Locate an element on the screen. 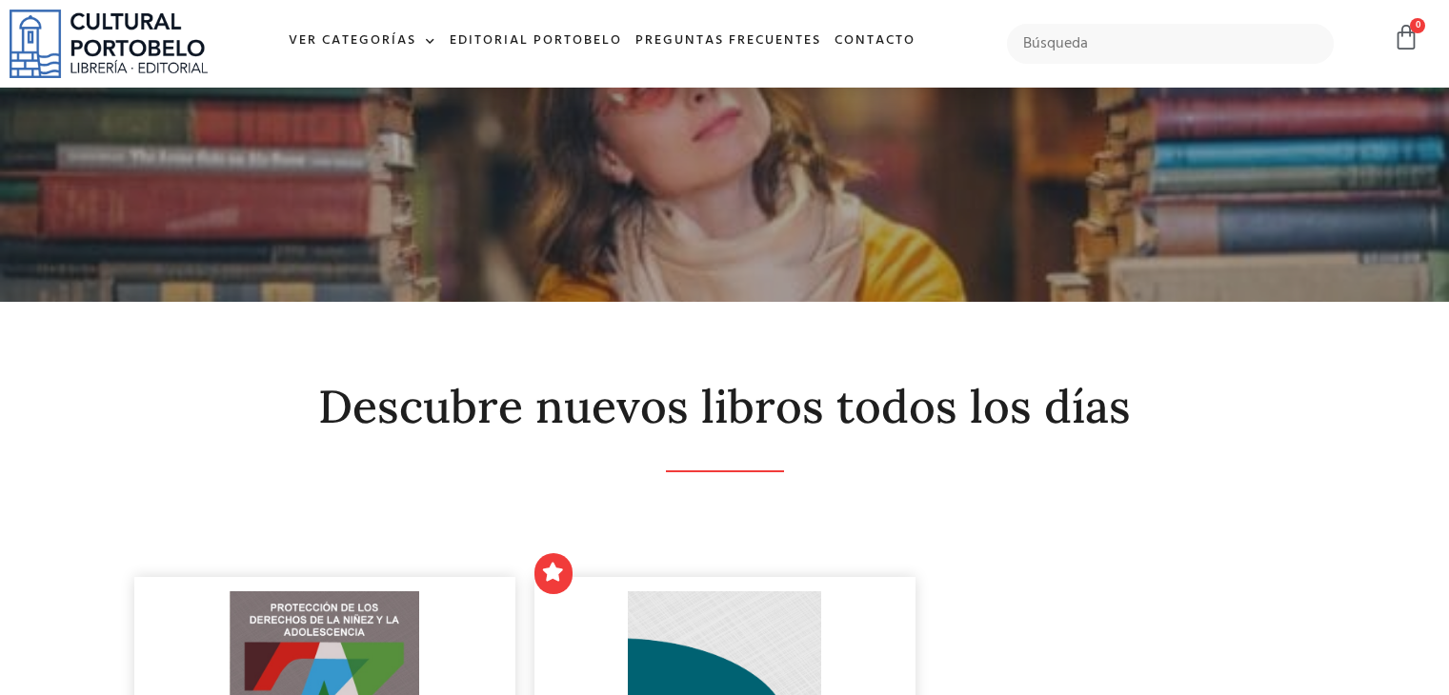  input: Búsqueda is located at coordinates (1170, 44).